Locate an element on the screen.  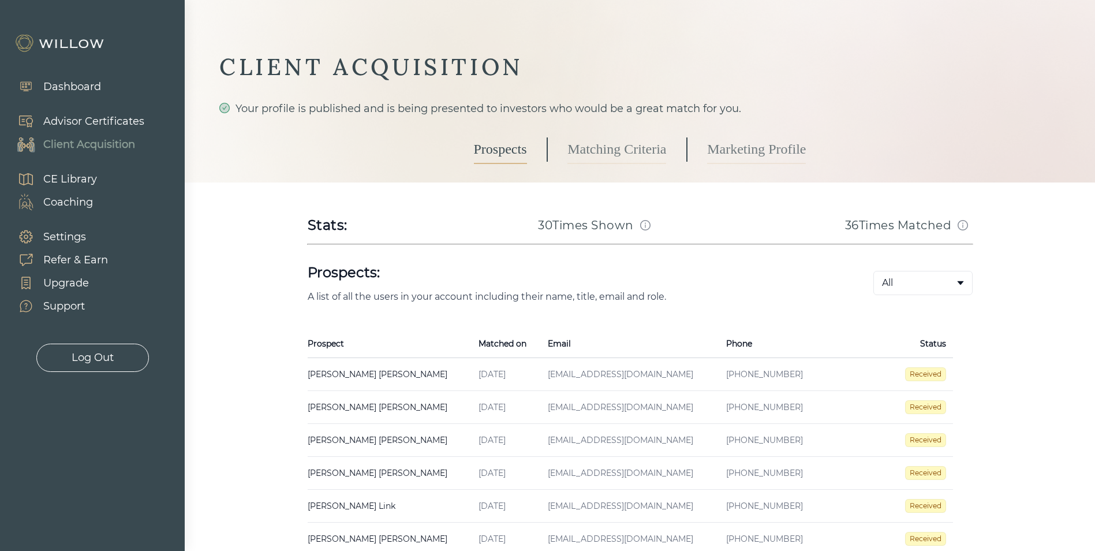
div: Client Acquisition is located at coordinates (89, 144).